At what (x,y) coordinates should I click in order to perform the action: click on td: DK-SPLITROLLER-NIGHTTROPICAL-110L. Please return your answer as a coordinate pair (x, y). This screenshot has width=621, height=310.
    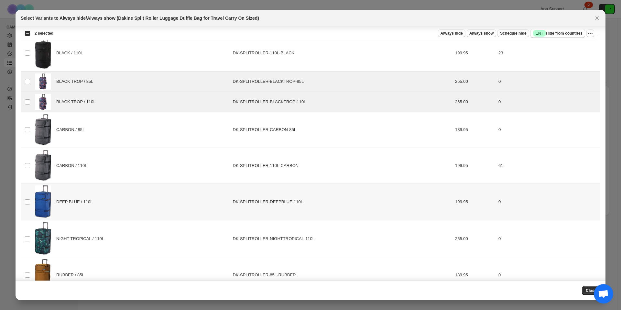
    Looking at the image, I should click on (342, 239).